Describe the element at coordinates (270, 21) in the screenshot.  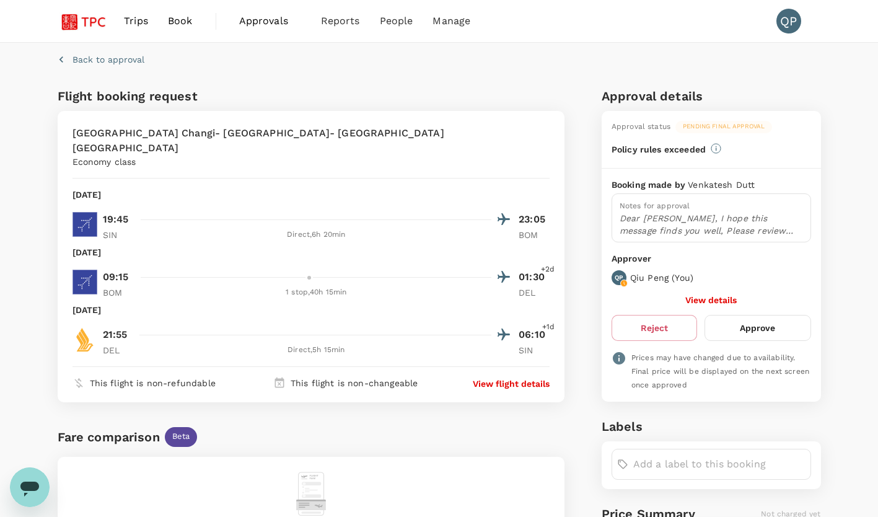
I see `span: Approvals` at that location.